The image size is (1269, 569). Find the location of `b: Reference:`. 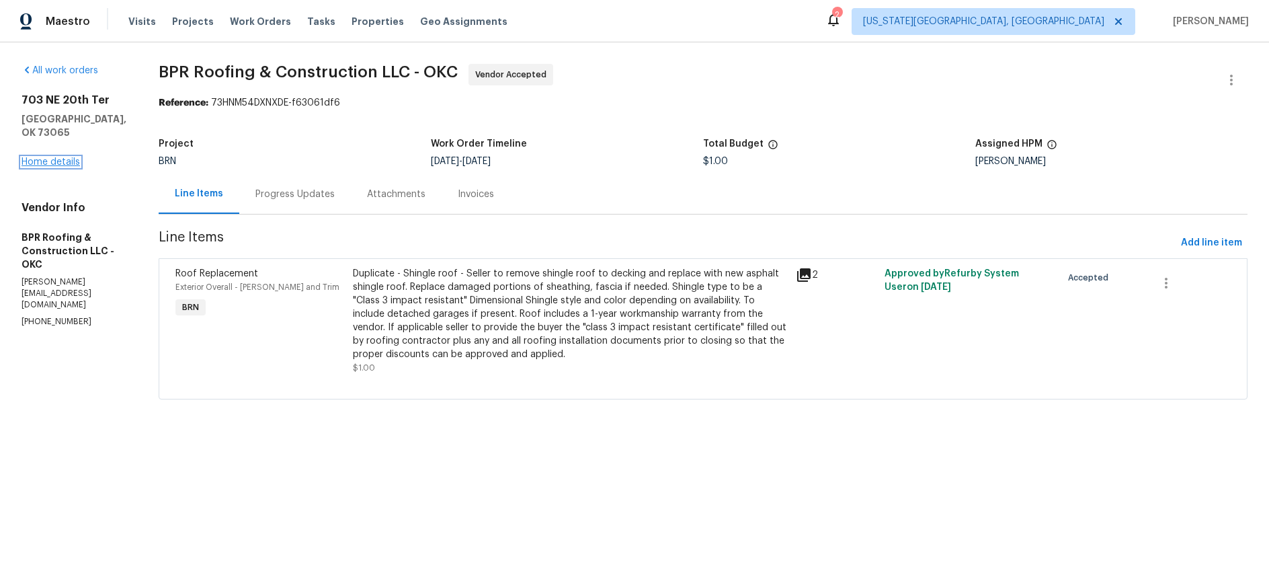

b: Reference: is located at coordinates (184, 103).